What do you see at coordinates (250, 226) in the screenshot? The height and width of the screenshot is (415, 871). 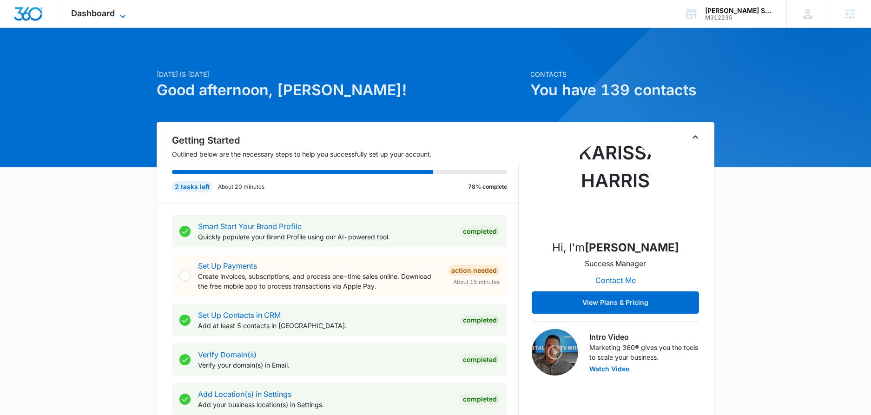 I see `a: Smart Start Your Brand Profile` at bounding box center [250, 226].